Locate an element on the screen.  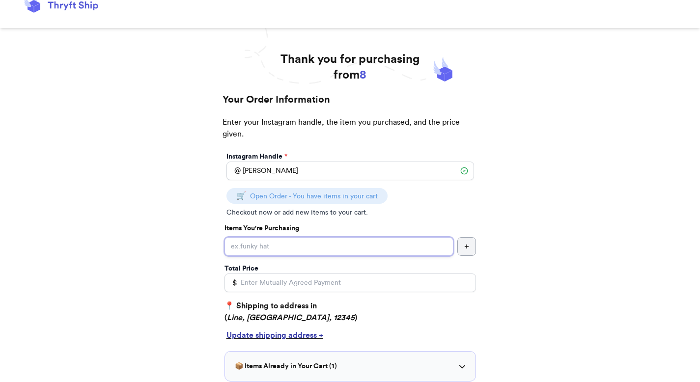
label: Instagram Handle is located at coordinates (257, 157).